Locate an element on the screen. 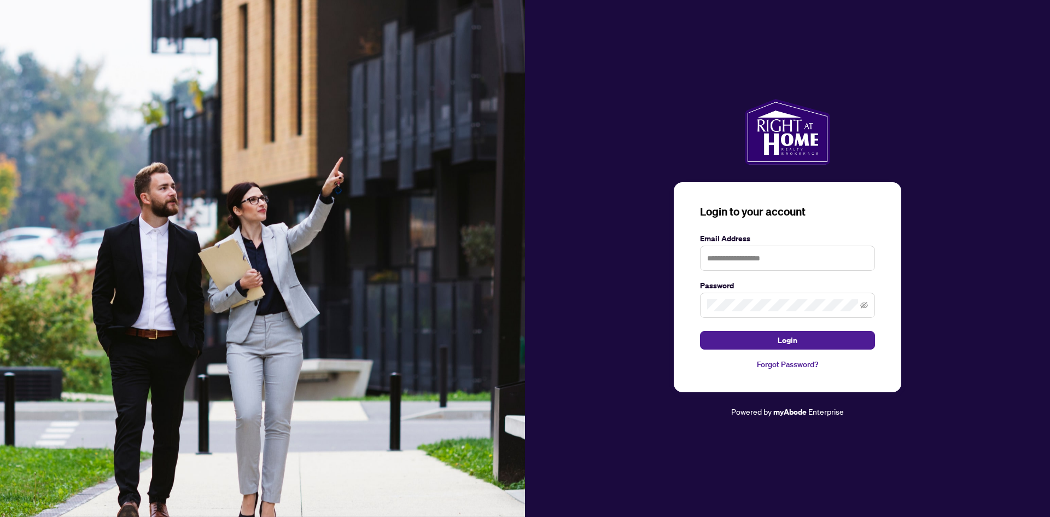 Image resolution: width=1050 pixels, height=517 pixels. a: myAbode is located at coordinates (790, 412).